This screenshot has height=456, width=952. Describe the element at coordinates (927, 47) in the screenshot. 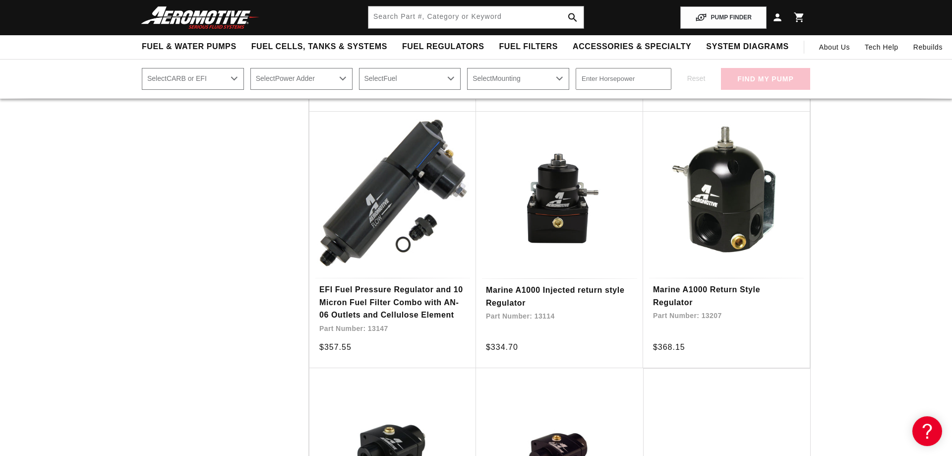

I see `span: Rebuilds` at that location.